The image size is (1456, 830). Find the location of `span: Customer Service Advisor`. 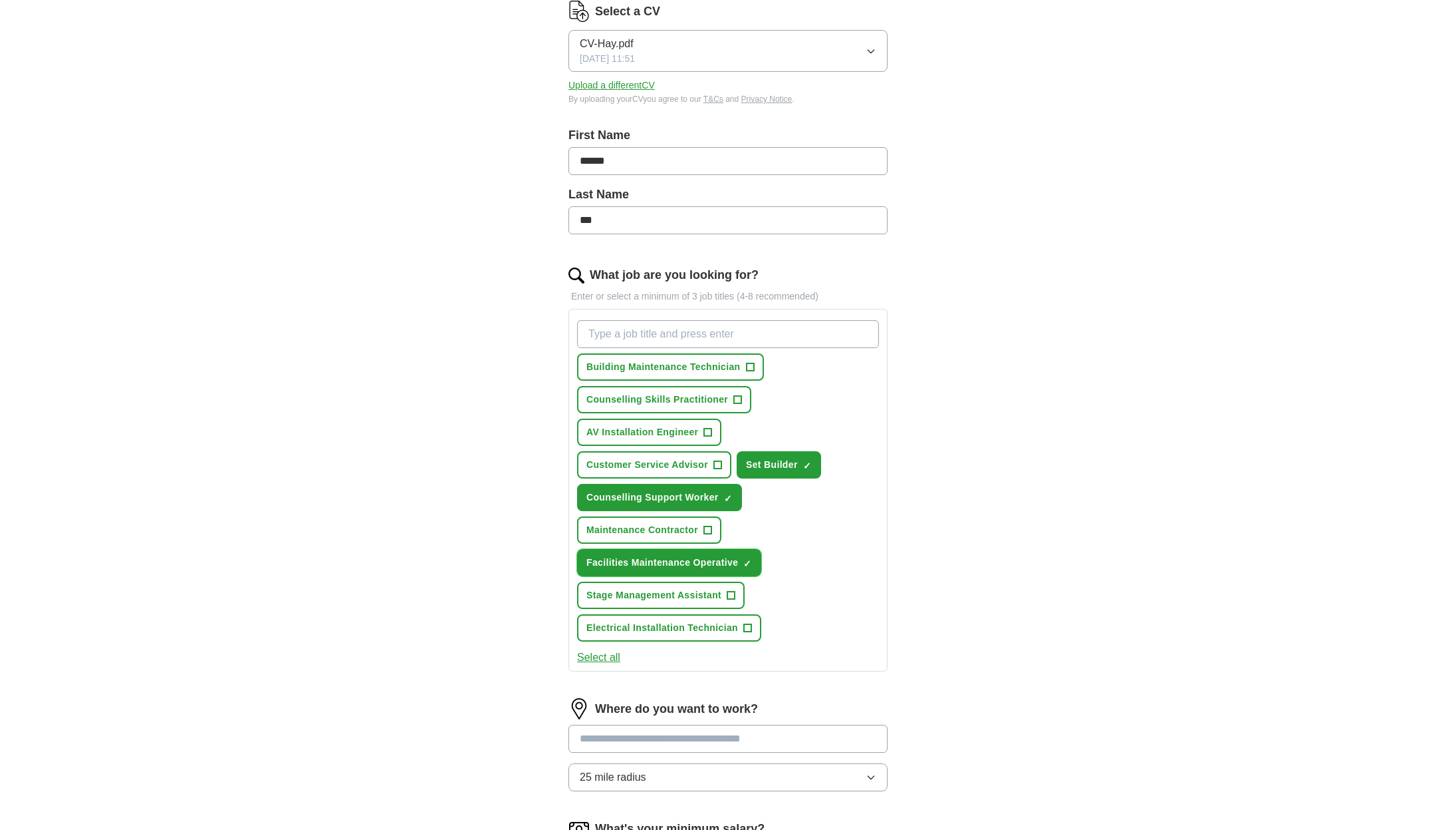

span: Customer Service Advisor is located at coordinates (647, 464).